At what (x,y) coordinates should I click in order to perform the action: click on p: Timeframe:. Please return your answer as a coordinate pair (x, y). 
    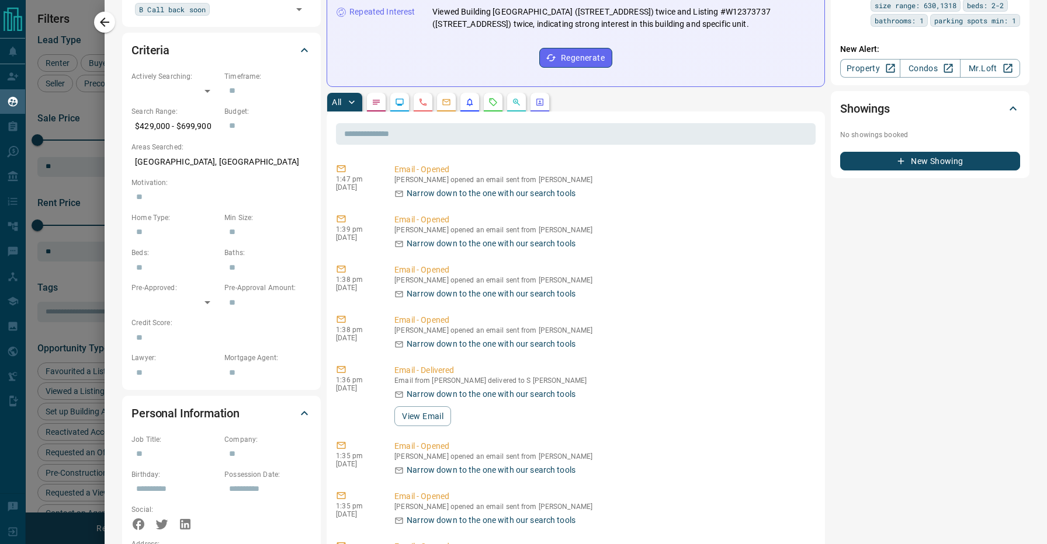
    Looking at the image, I should click on (267, 77).